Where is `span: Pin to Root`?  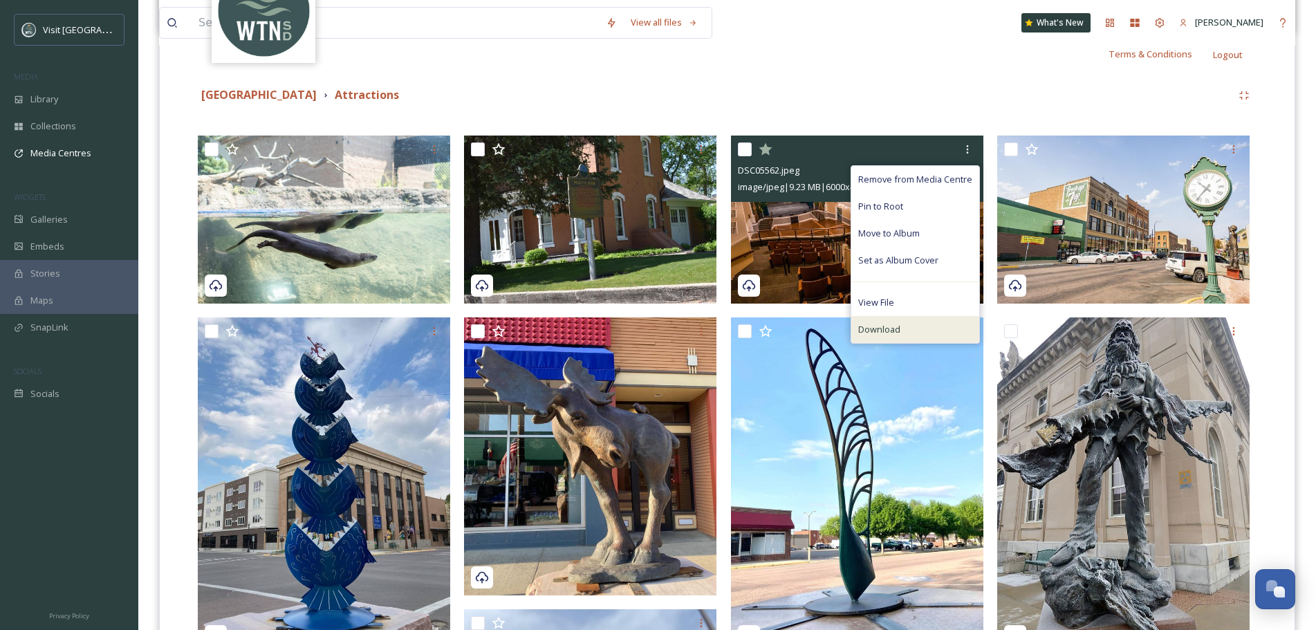 span: Pin to Root is located at coordinates (880, 206).